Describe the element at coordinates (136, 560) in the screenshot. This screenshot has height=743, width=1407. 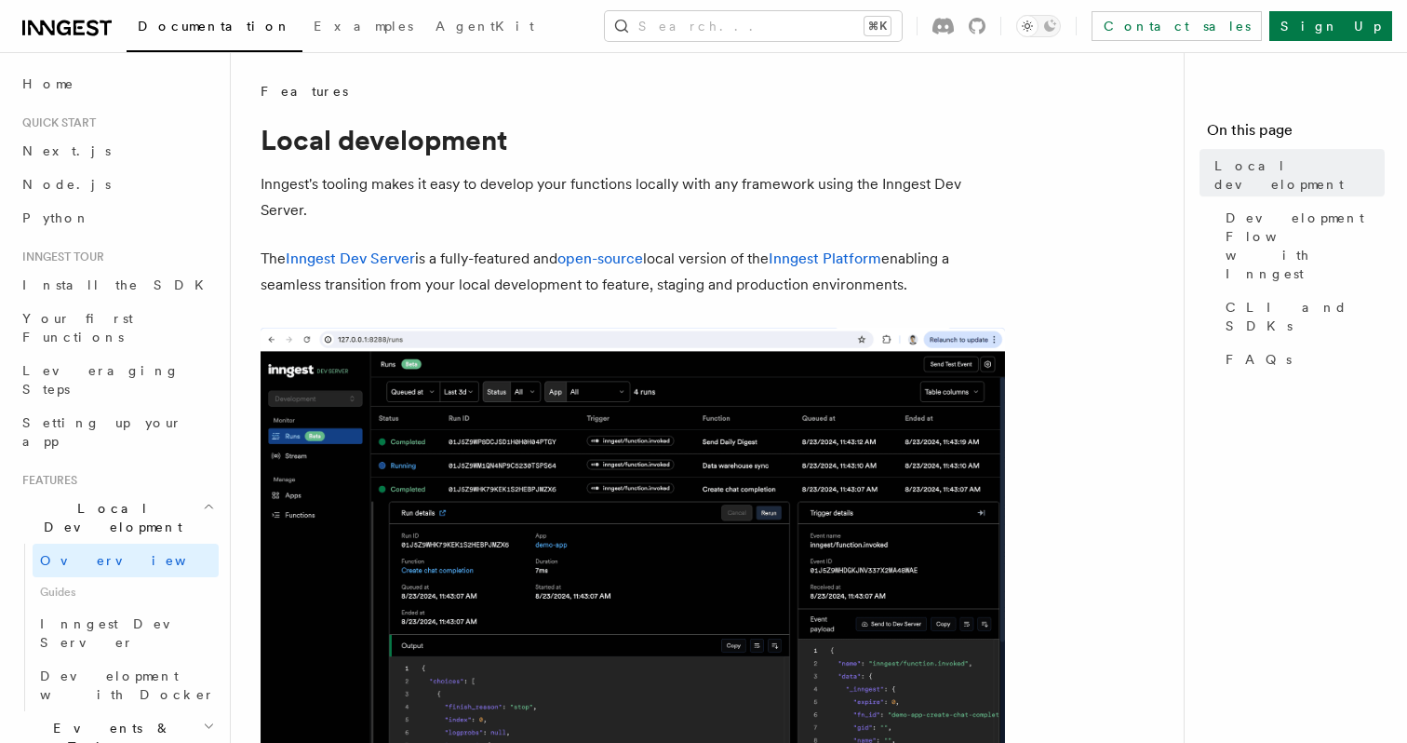
I see `span: Overview` at that location.